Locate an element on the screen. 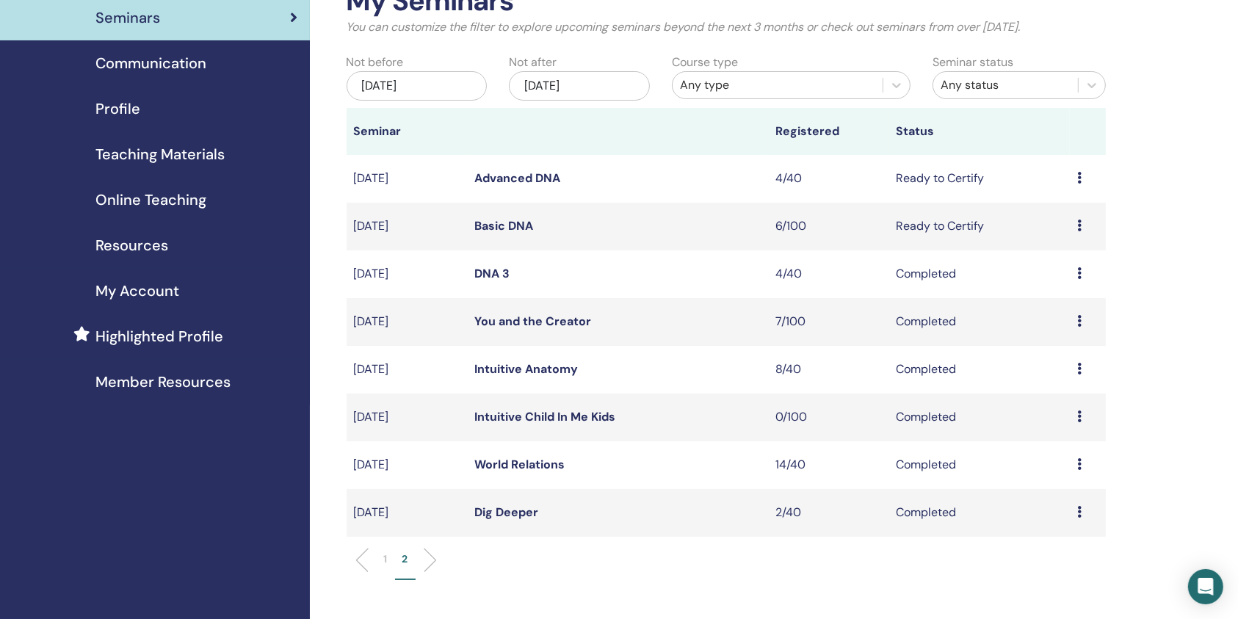 The height and width of the screenshot is (619, 1238). a: You and the Creator is located at coordinates (532, 321).